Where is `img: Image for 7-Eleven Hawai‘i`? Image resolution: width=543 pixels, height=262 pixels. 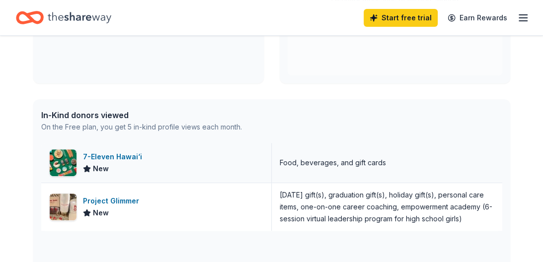
img: Image for 7-Eleven Hawai‘i is located at coordinates (63, 163).